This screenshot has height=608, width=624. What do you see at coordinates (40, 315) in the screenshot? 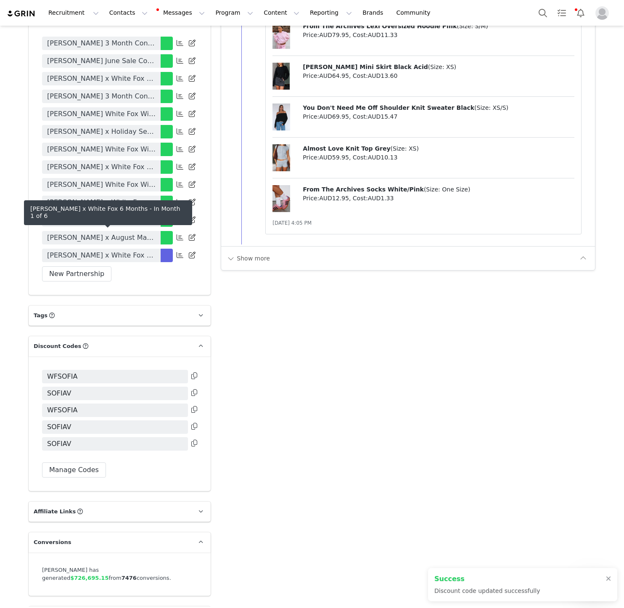
I see `span: Tags` at bounding box center [40, 315].